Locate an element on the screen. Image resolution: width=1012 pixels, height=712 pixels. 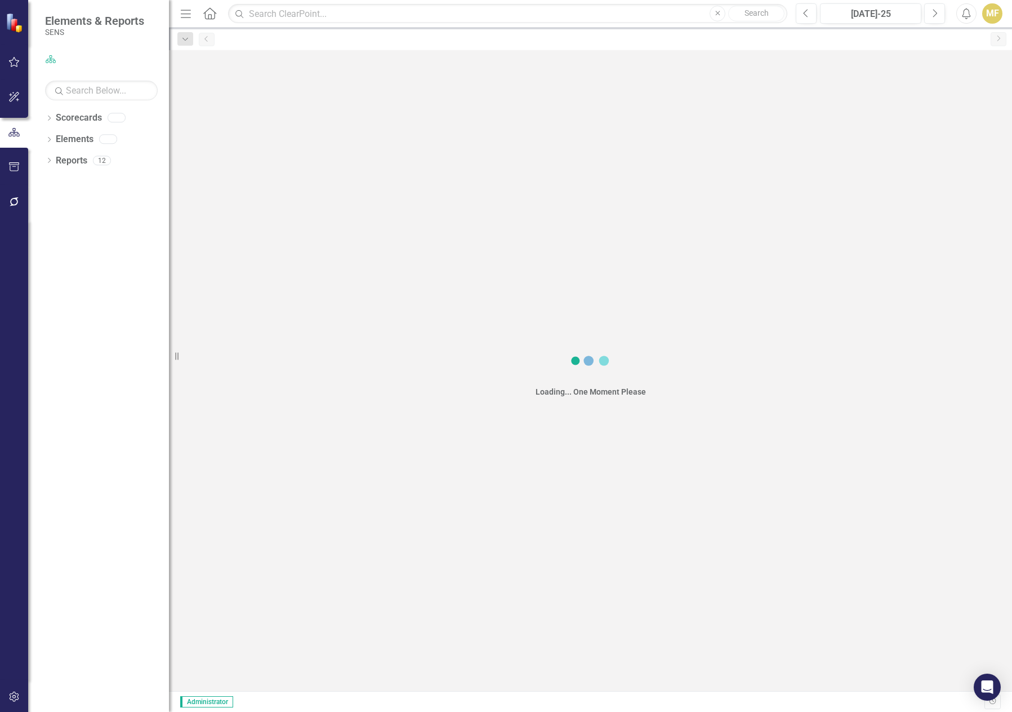
small: SENS is located at coordinates (95, 32).